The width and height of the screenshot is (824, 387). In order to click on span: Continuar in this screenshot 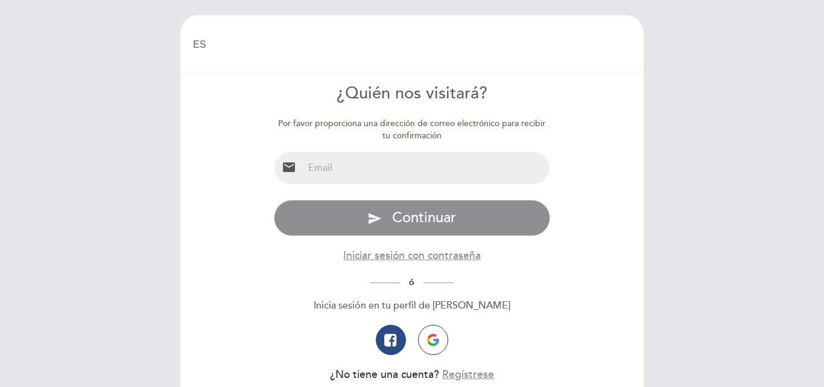, I will do `click(424, 217)`.